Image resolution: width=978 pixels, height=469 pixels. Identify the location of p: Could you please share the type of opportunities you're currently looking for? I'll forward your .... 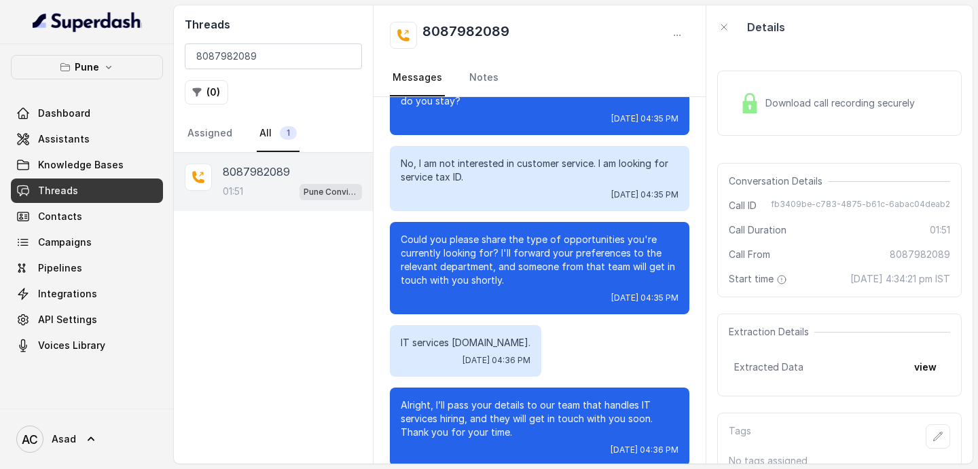
(539, 260).